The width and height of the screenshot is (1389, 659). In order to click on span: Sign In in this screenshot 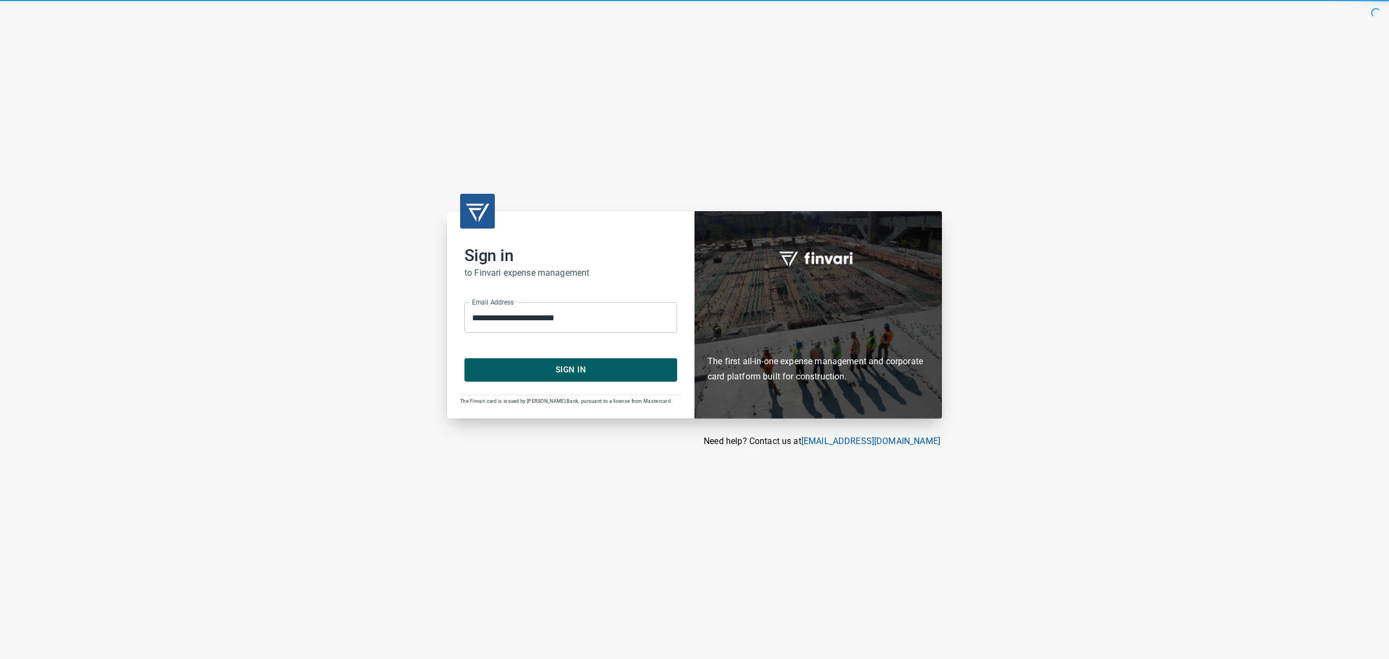, I will do `click(571, 369)`.